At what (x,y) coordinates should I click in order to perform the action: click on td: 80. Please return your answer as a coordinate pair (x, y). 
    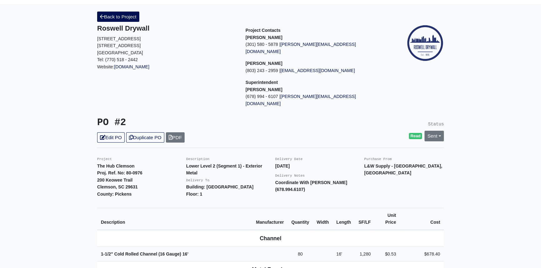
    Looking at the image, I should click on (300, 254).